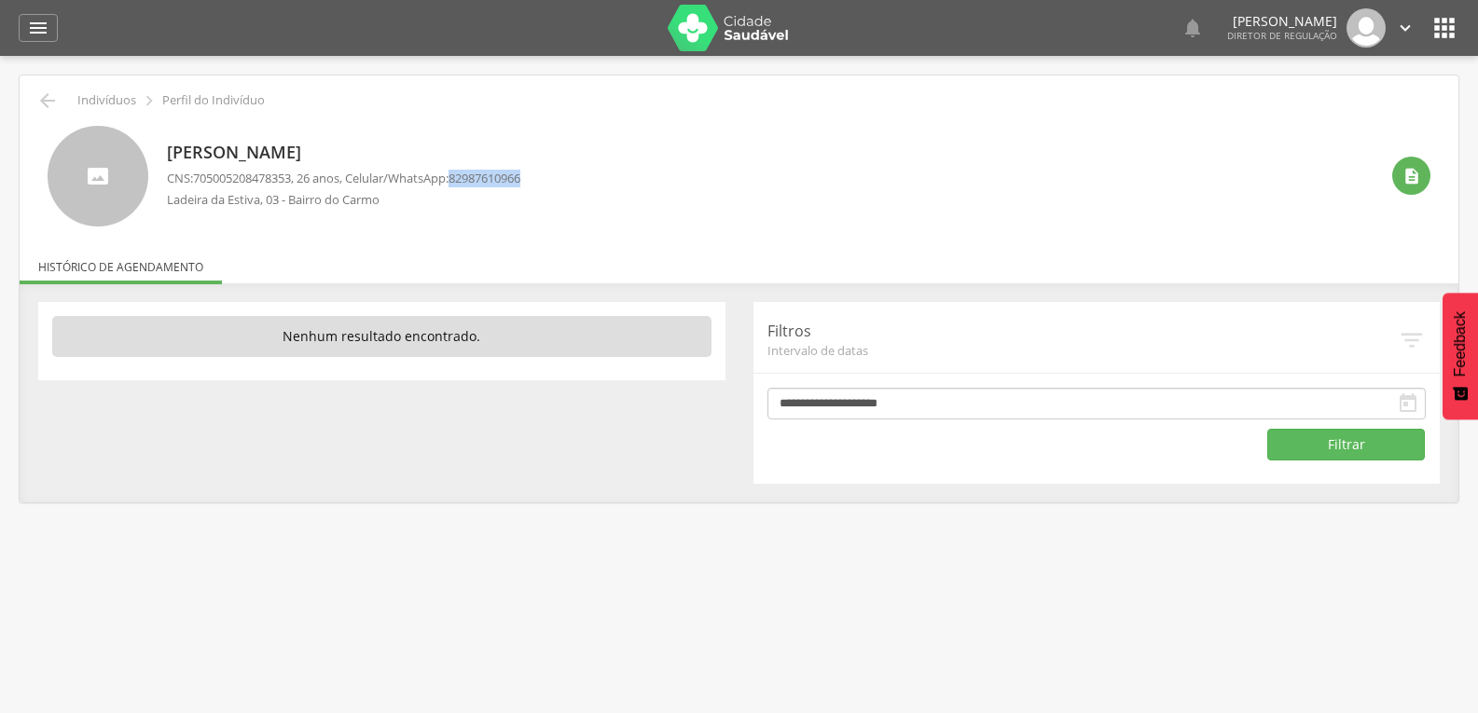  Describe the element at coordinates (484, 178) in the screenshot. I see `span: 82987610966` at that location.